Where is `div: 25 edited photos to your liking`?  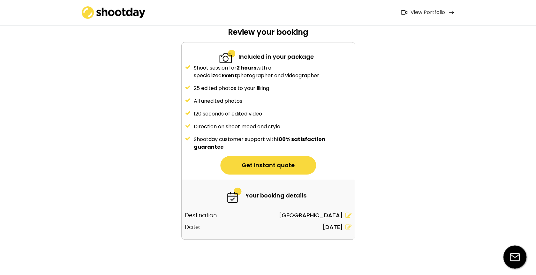
div: 25 edited photos to your liking is located at coordinates (273, 88).